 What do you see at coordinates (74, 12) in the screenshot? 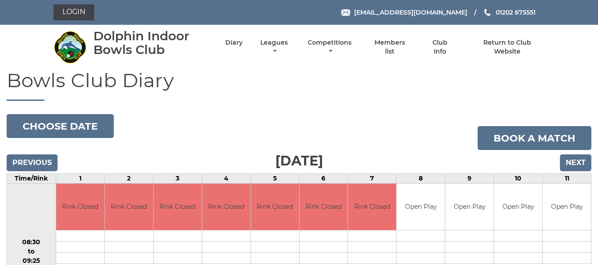
I see `a: Login` at bounding box center [74, 12].